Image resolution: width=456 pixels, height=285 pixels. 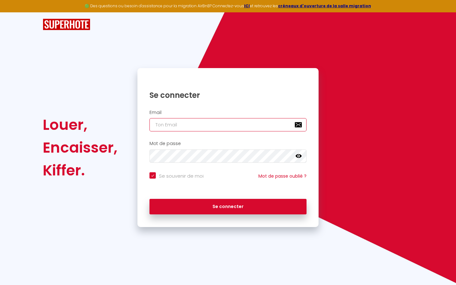 I want to click on img: SuperHote logo, so click(x=66, y=24).